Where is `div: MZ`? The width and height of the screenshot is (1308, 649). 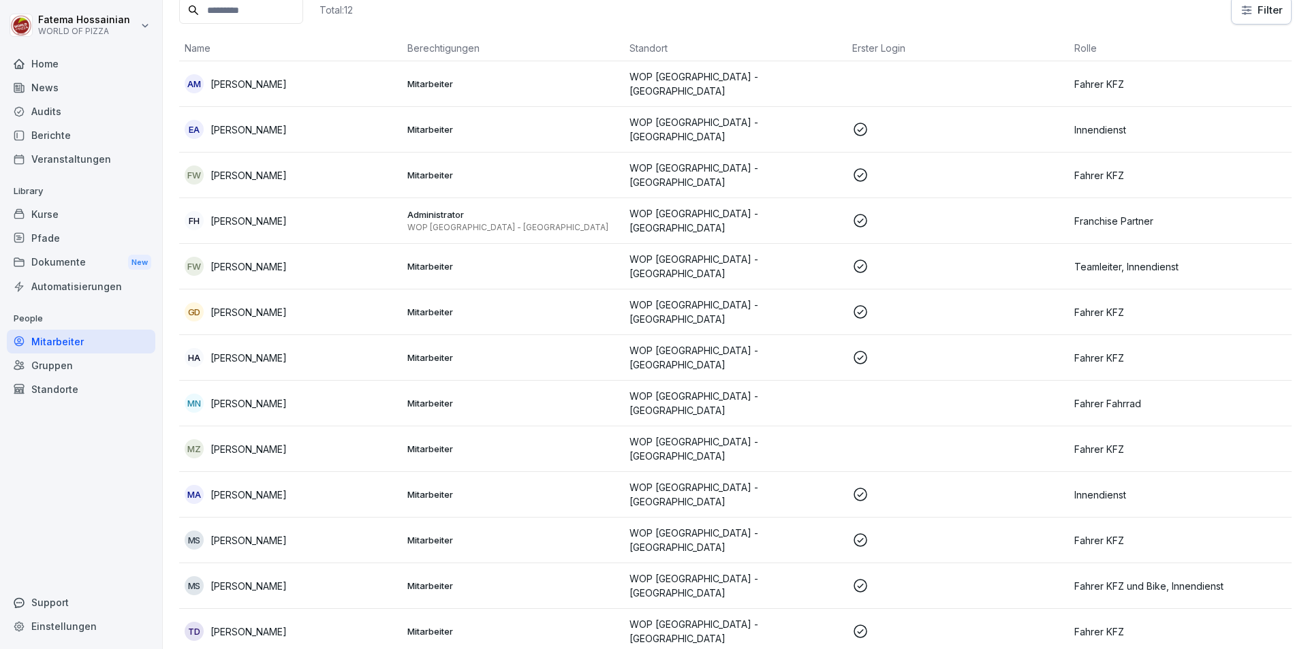 div: MZ is located at coordinates (194, 449).